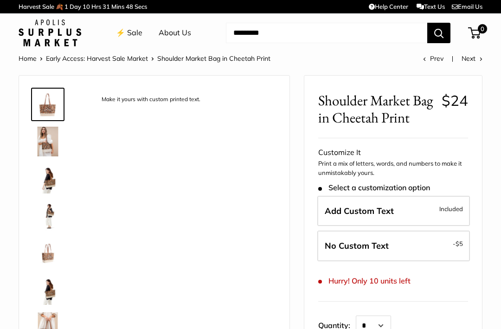  I want to click on span: No Custom Text, so click(357, 246).